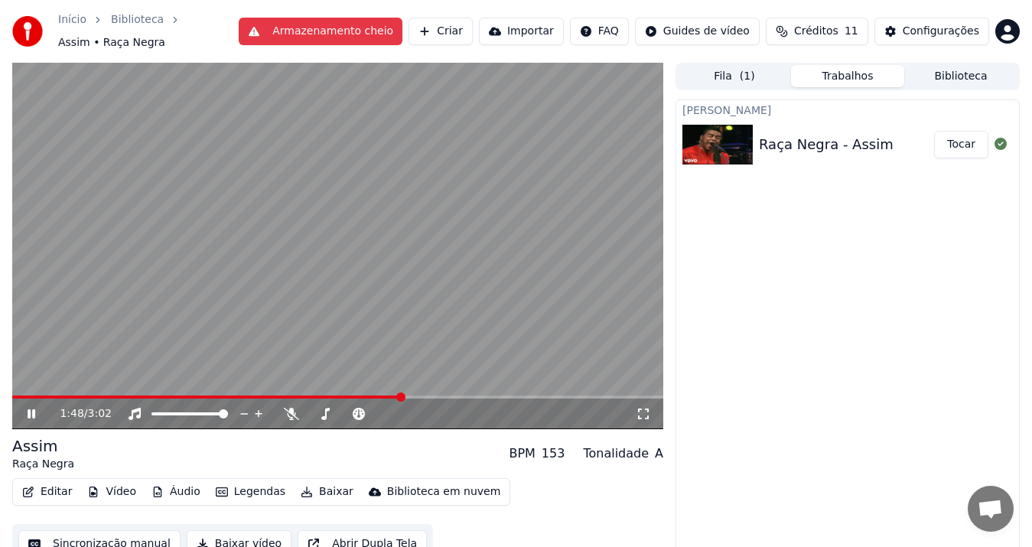  I want to click on button: Tocar, so click(961, 145).